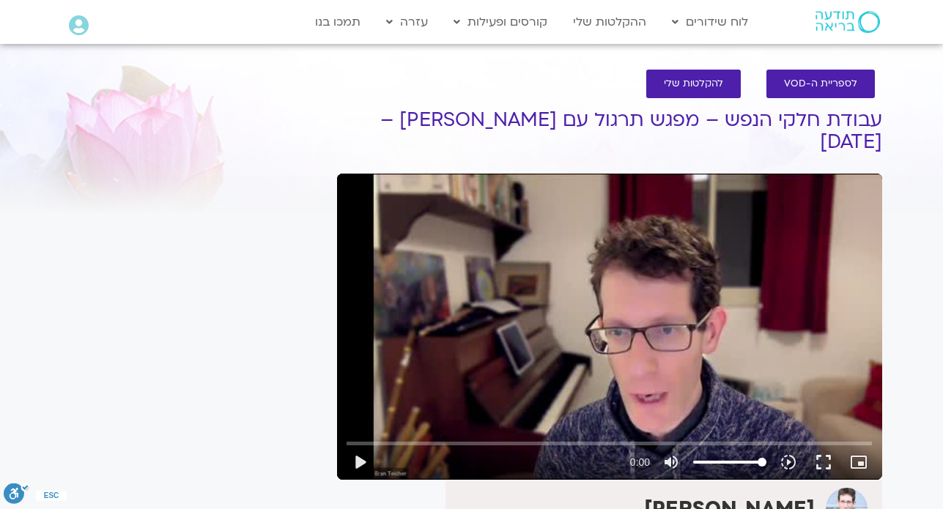 This screenshot has height=509, width=943. What do you see at coordinates (821, 84) in the screenshot?
I see `span: לספריית ה-VOD` at bounding box center [821, 84].